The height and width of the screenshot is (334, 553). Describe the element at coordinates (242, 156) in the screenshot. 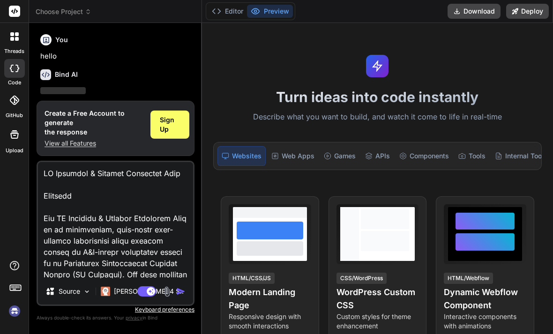

I see `div: Websites` at that location.